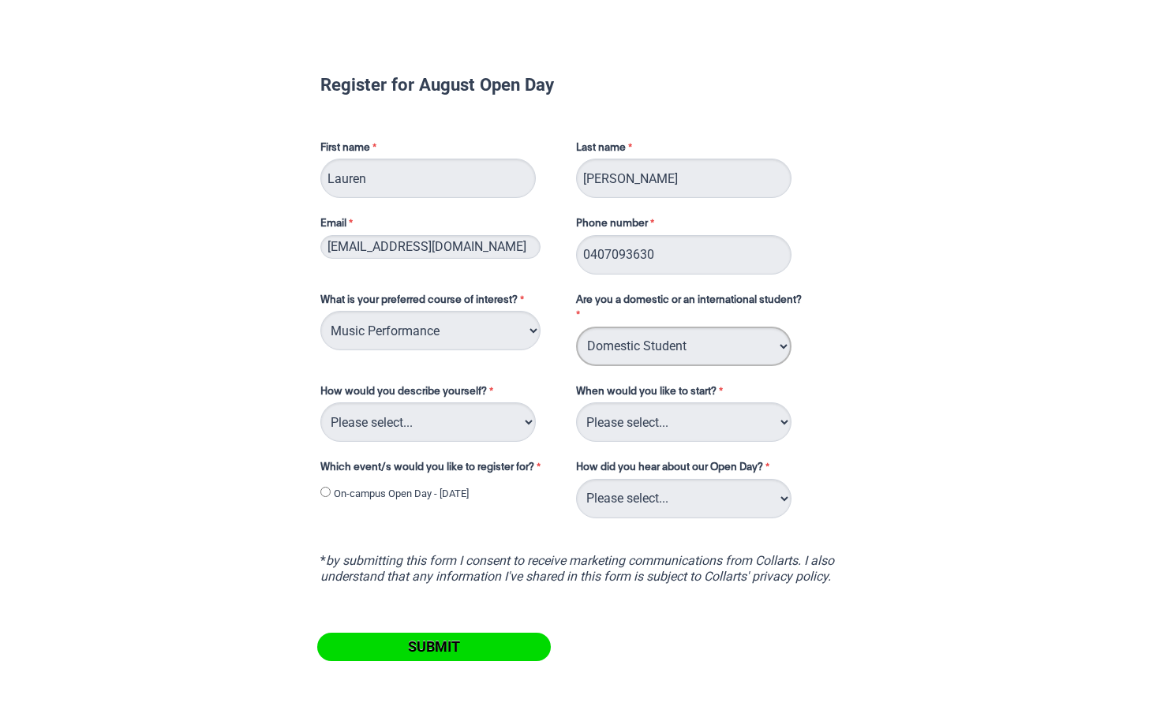 This screenshot has width=1160, height=725. I want to click on select: How did you hear about our Open Day?, so click(683, 499).